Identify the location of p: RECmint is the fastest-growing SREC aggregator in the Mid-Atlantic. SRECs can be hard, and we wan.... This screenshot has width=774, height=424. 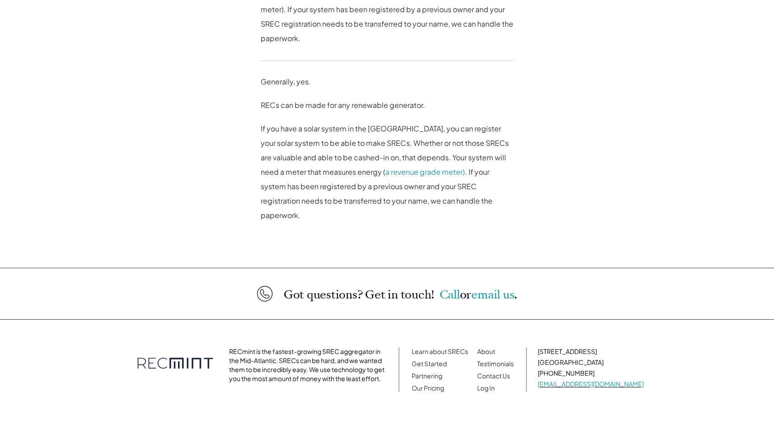
(308, 365).